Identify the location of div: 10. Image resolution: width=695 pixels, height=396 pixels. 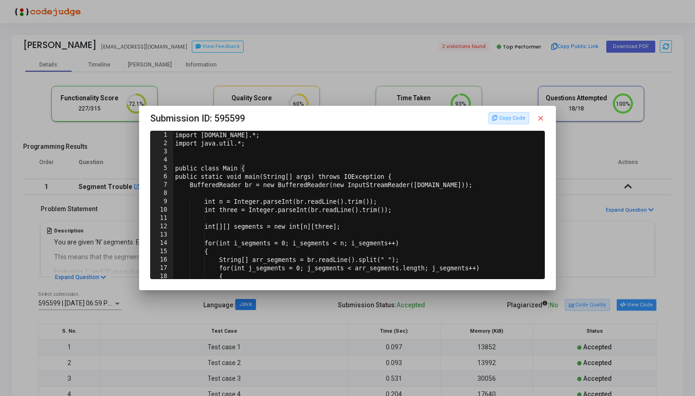
(162, 210).